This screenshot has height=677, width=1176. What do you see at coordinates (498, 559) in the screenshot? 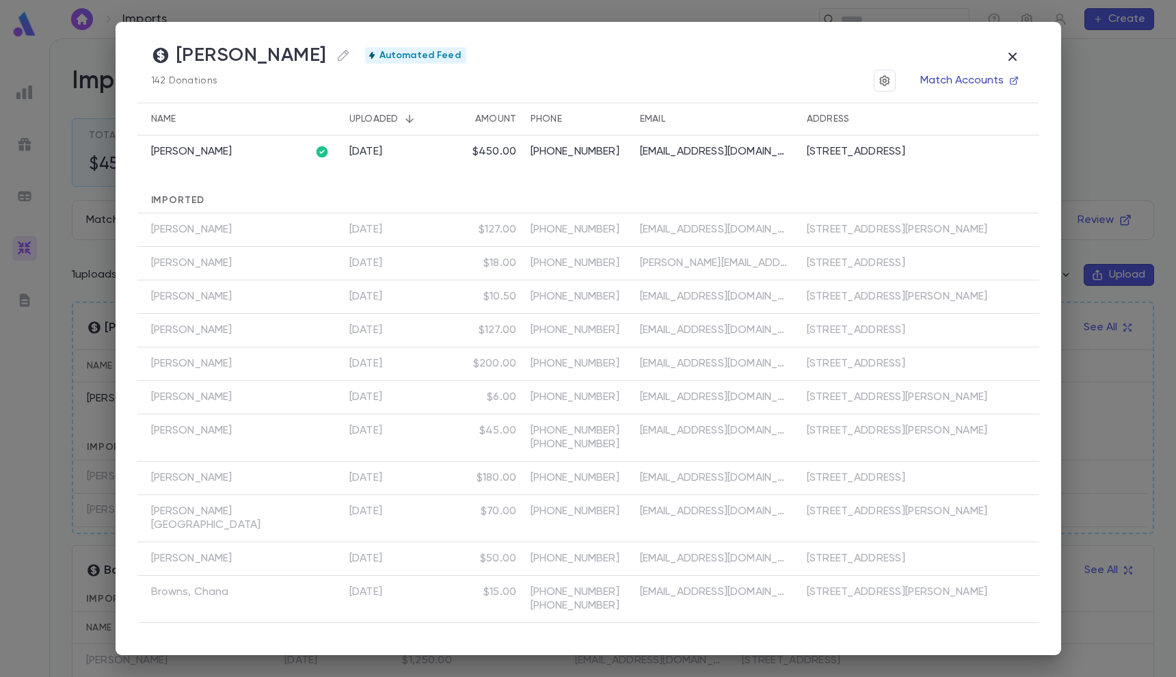
I see `div: $50.00` at bounding box center [498, 559].